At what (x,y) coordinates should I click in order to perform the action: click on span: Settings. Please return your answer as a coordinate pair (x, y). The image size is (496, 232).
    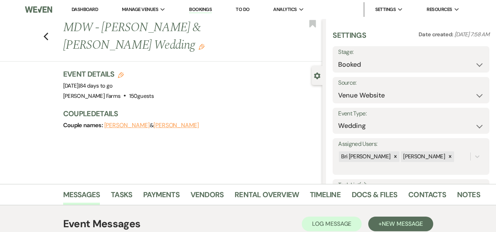
    Looking at the image, I should click on (385, 10).